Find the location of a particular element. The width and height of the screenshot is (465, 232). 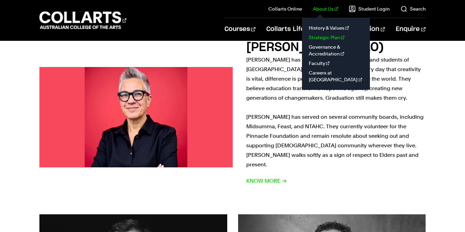

a: Collarts Online is located at coordinates (285, 9).